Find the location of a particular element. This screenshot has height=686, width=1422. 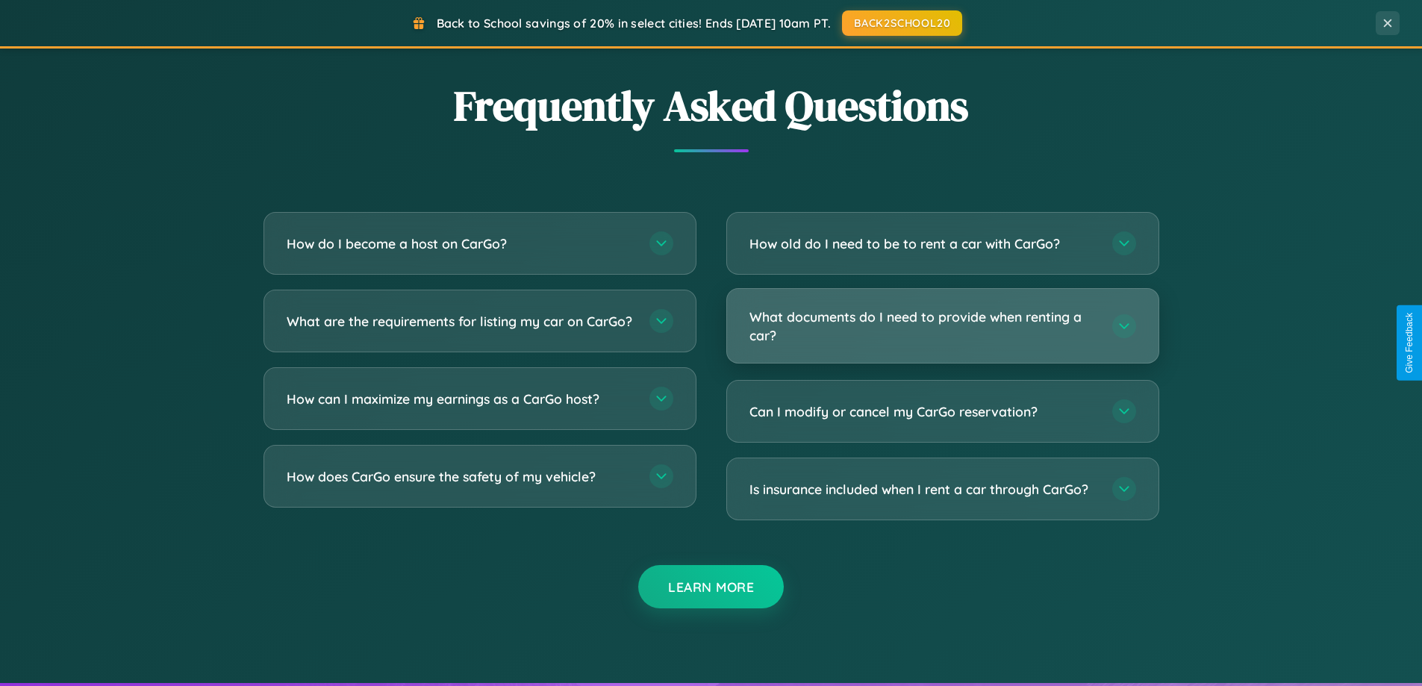

h3: What are the requirements for listing my car on CarGo? is located at coordinates (461, 321).